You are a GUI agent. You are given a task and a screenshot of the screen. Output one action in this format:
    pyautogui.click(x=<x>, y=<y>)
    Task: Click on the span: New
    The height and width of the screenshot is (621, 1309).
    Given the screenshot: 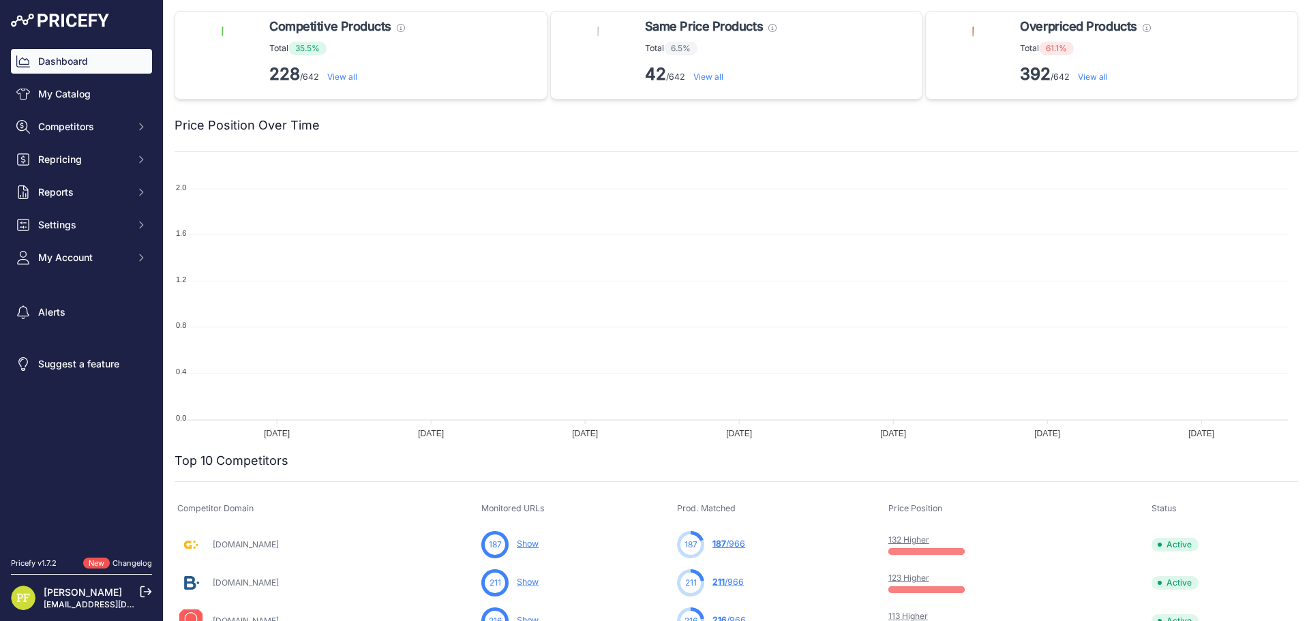 What is the action you would take?
    pyautogui.click(x=96, y=563)
    